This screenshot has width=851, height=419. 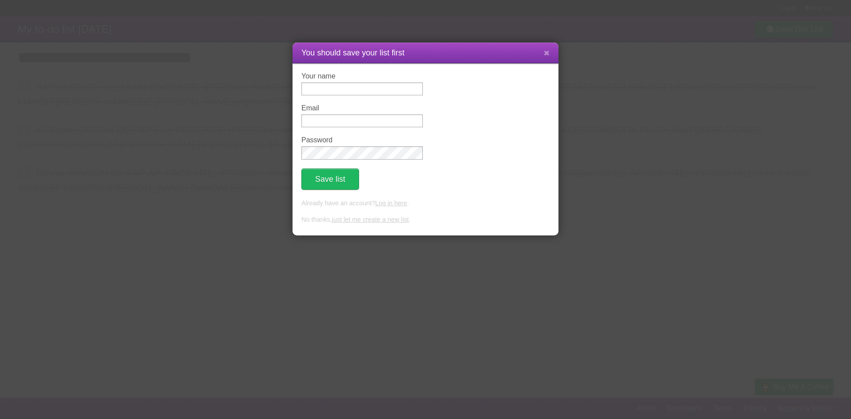 What do you see at coordinates (391, 203) in the screenshot?
I see `a: Log in here` at bounding box center [391, 203].